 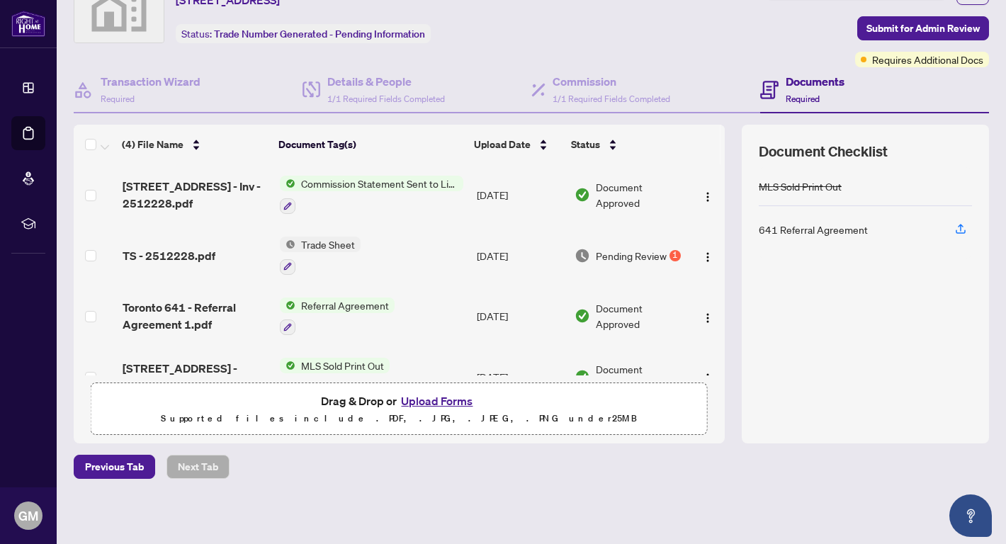 I want to click on div: MLS Sold Print Out, so click(x=800, y=186).